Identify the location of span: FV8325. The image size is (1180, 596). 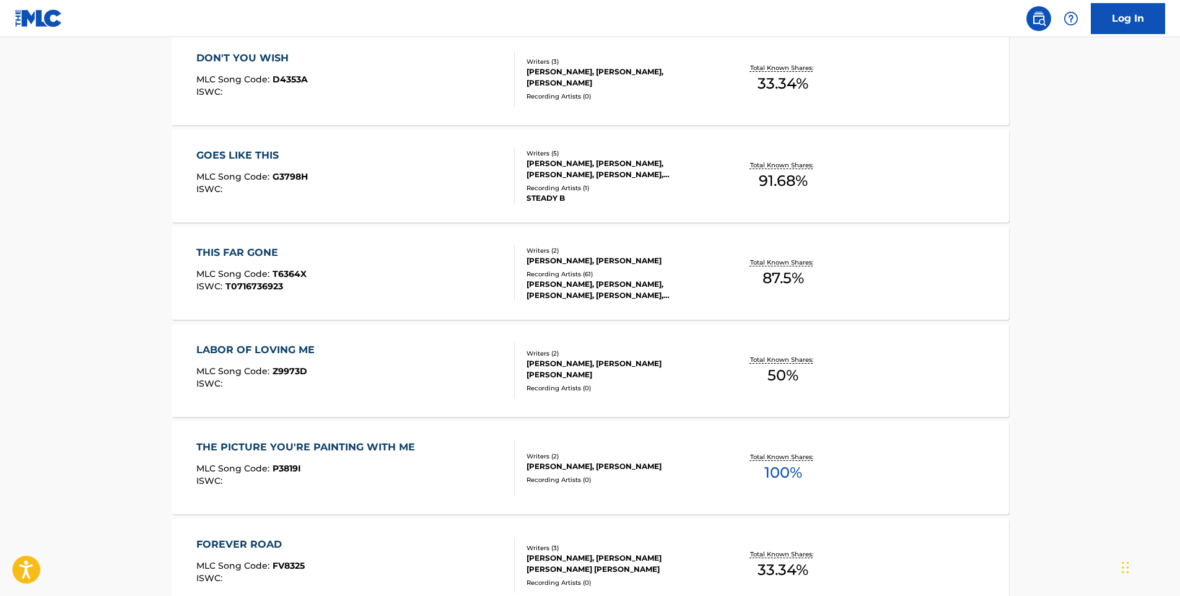
(289, 566).